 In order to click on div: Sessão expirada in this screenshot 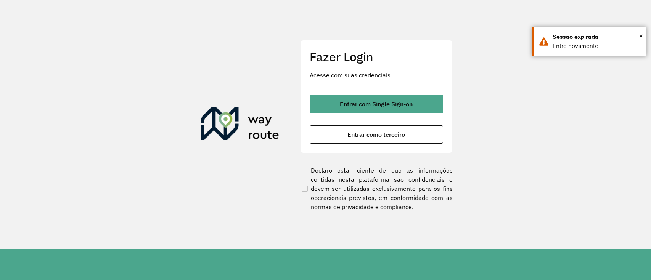, I will do `click(597, 37)`.